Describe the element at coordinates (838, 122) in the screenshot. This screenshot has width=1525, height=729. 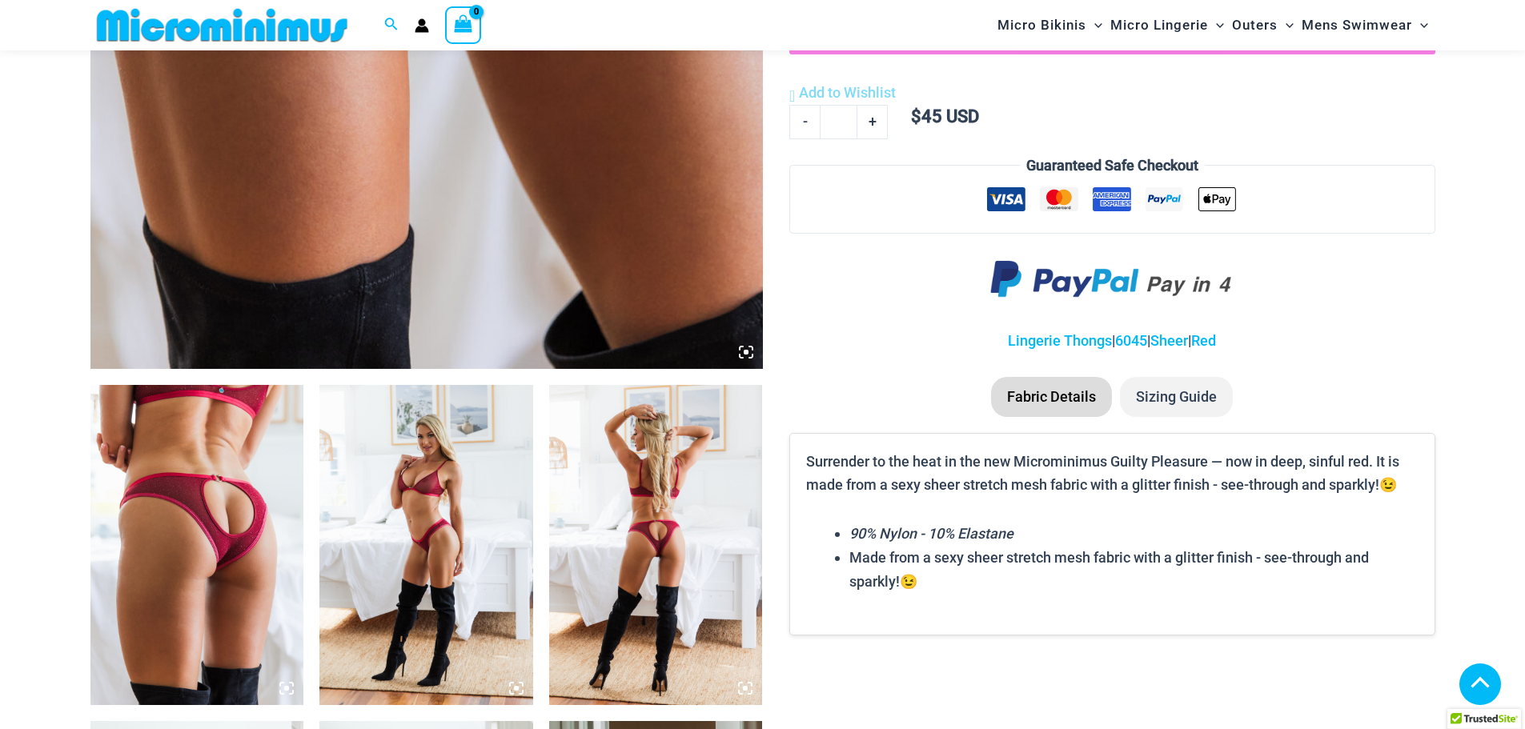
I see `input: Product quantity` at that location.